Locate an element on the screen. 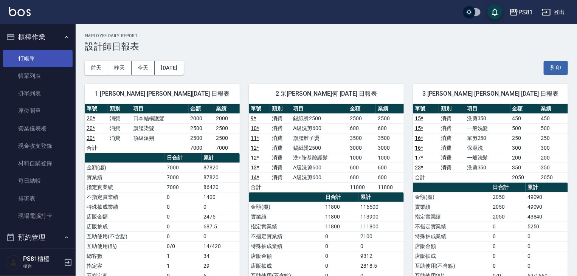 Image resolution: width=577 pixels, height=276 pixels. td: 5250 is located at coordinates (547, 227).